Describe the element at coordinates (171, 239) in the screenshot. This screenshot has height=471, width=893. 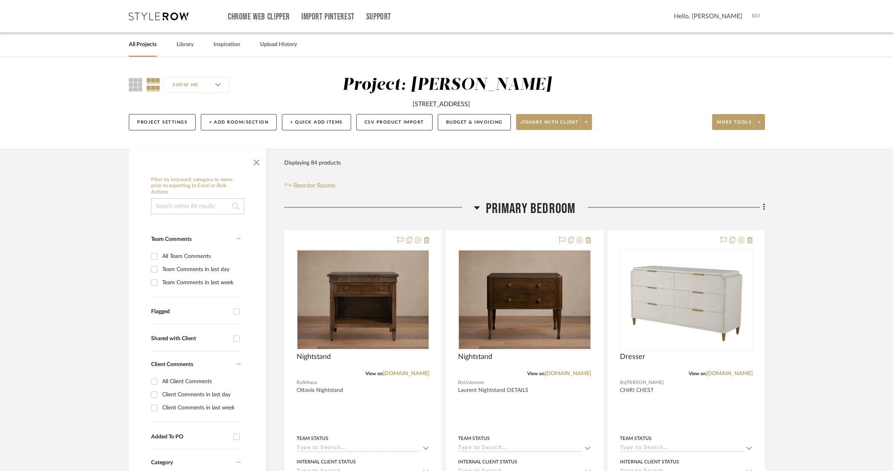
I see `span: Team Comments` at that location.